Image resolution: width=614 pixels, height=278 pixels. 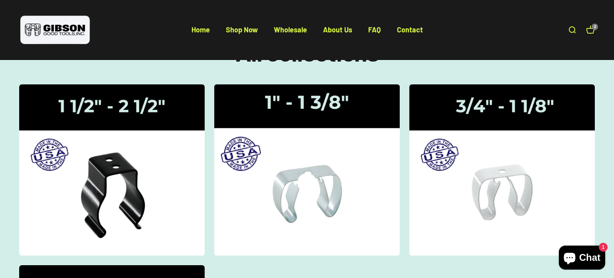 What do you see at coordinates (502, 170) in the screenshot?
I see `img: Gripper Clips | 3/4" - 1 1/8"` at bounding box center [502, 170].